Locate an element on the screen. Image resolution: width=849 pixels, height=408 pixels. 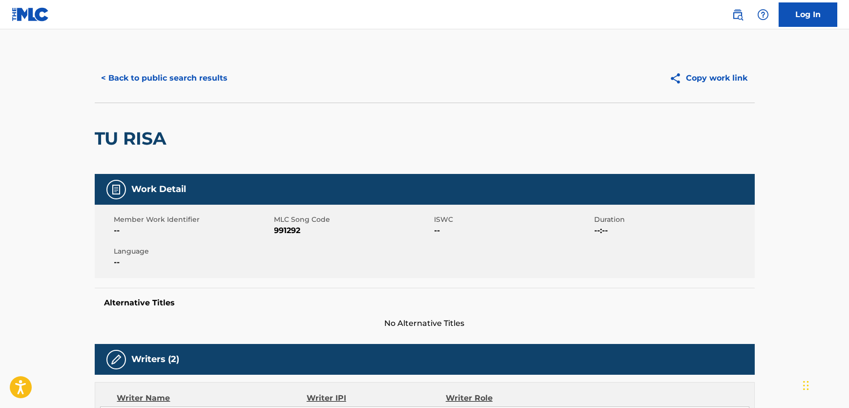
div: Chat Widget is located at coordinates (825, 384).